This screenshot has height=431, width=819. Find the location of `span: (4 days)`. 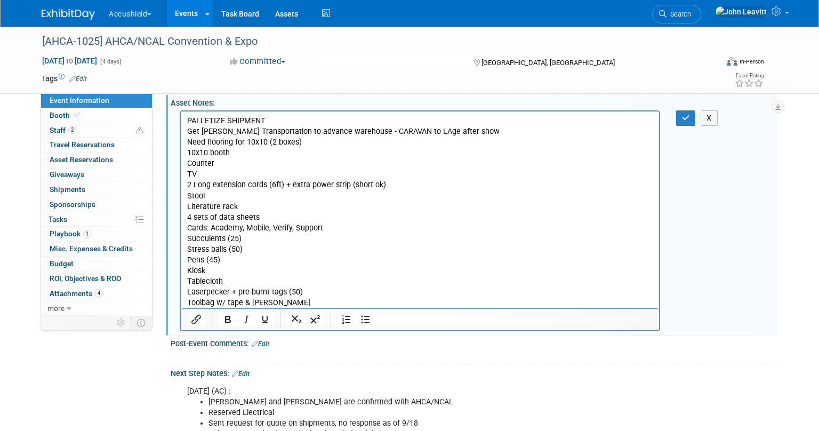

span: (4 days) is located at coordinates (110, 61).